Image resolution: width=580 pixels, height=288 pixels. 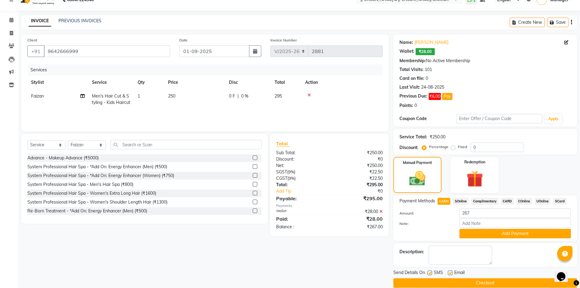 I want to click on button: Apply, so click(x=554, y=119).